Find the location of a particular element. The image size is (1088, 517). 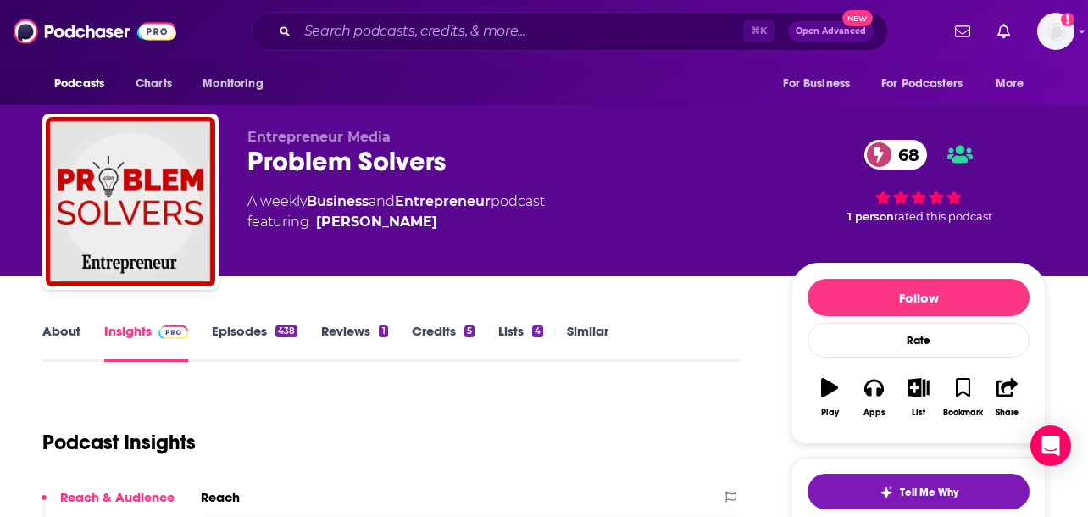

img: Podchaser - Follow, Share and Rate Podcasts is located at coordinates (95, 31).